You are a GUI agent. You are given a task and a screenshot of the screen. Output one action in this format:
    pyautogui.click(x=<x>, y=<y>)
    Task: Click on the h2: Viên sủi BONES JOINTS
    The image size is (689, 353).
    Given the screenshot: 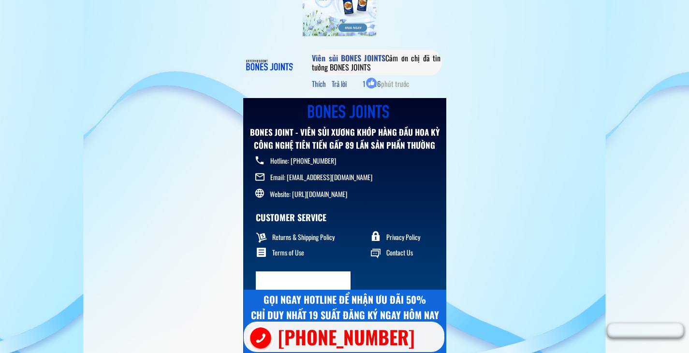 What is the action you would take?
    pyautogui.click(x=376, y=63)
    